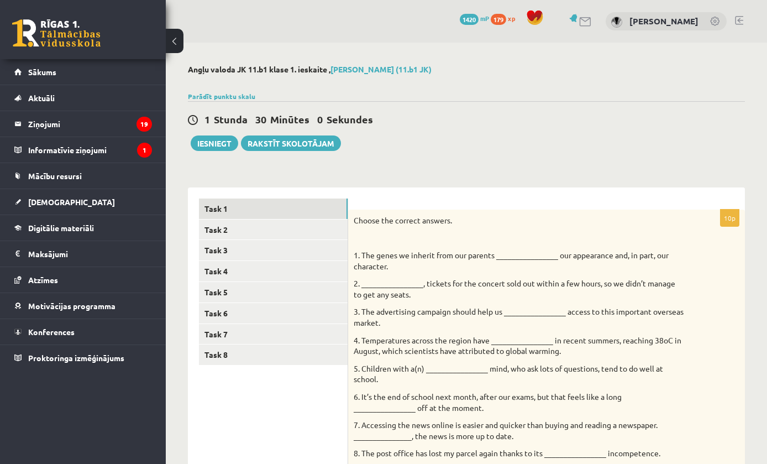 Image resolution: width=767 pixels, height=464 pixels. What do you see at coordinates (83, 332) in the screenshot?
I see `a: Konferences` at bounding box center [83, 332].